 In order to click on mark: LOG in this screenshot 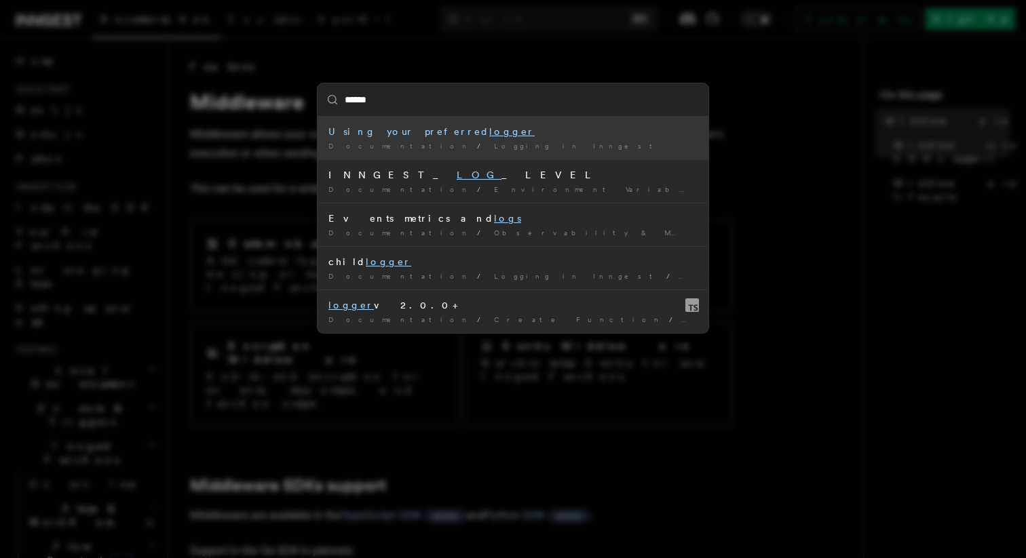, I will do `click(479, 175)`.